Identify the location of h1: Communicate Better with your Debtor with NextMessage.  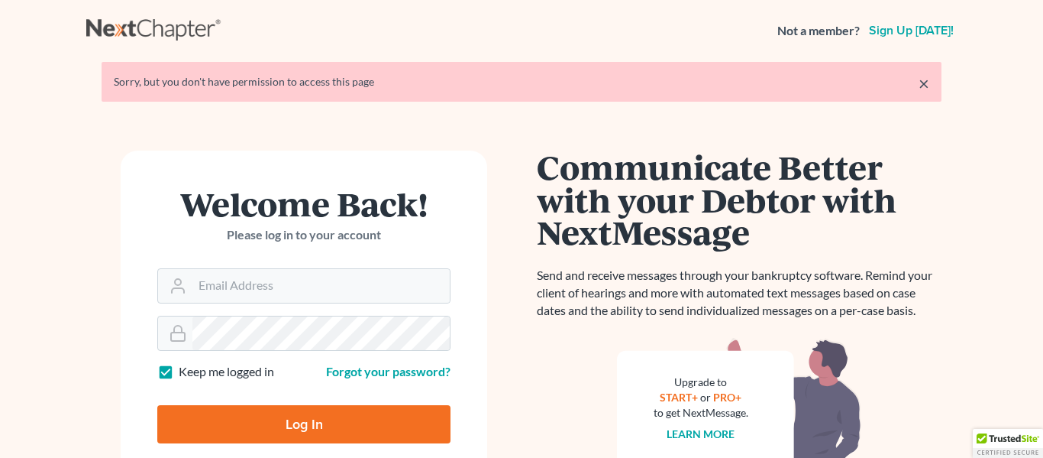
(739, 199).